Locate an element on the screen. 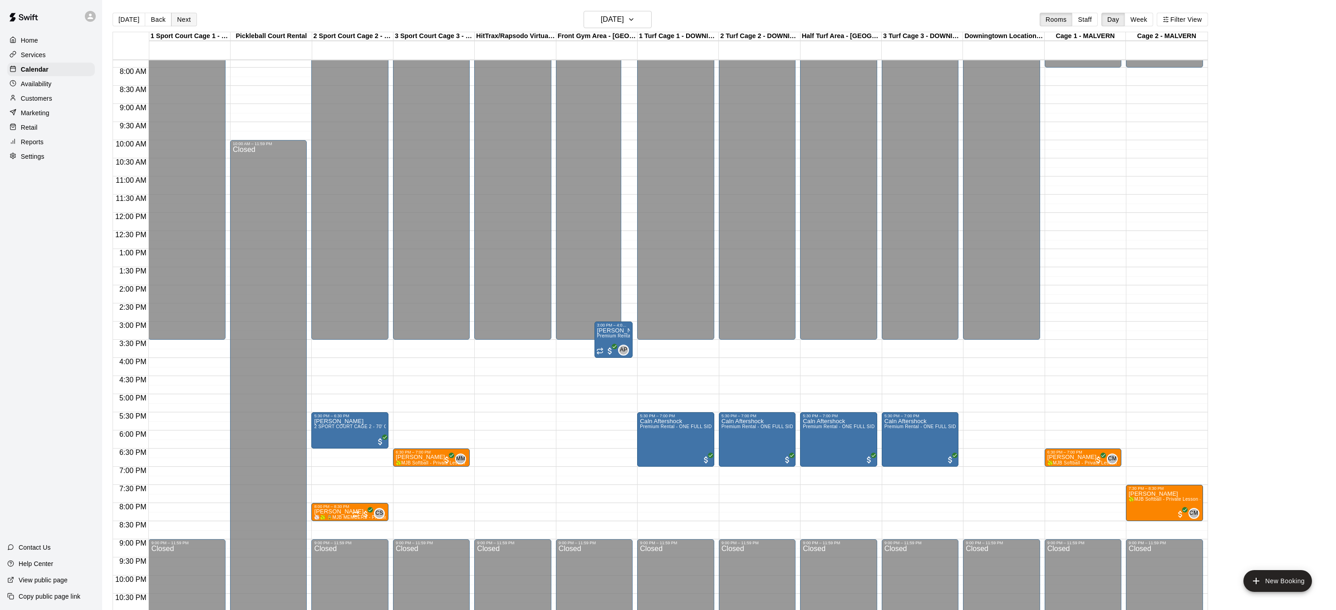 This screenshot has width=1336, height=610. button: Week is located at coordinates (1138, 20).